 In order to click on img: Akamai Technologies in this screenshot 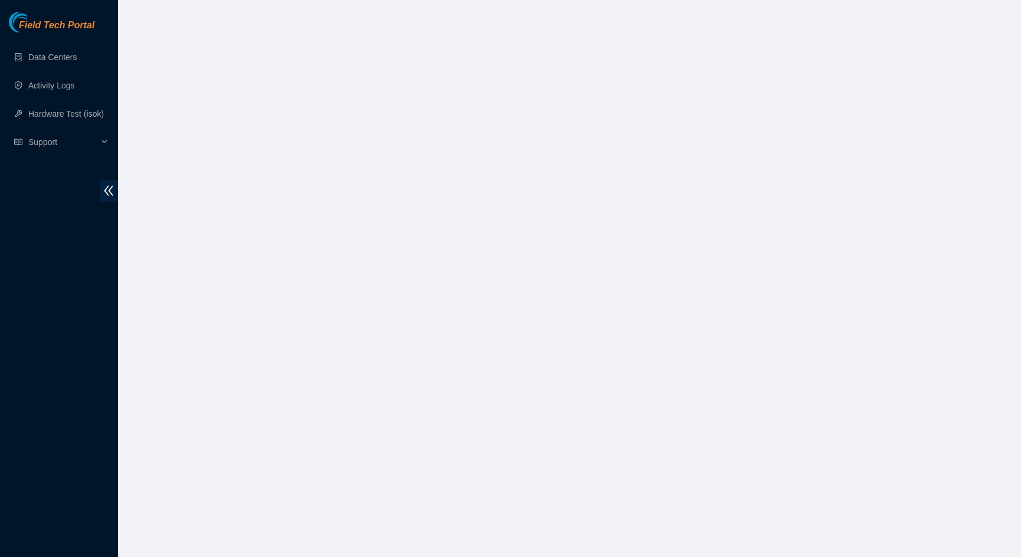, I will do `click(34, 22)`.